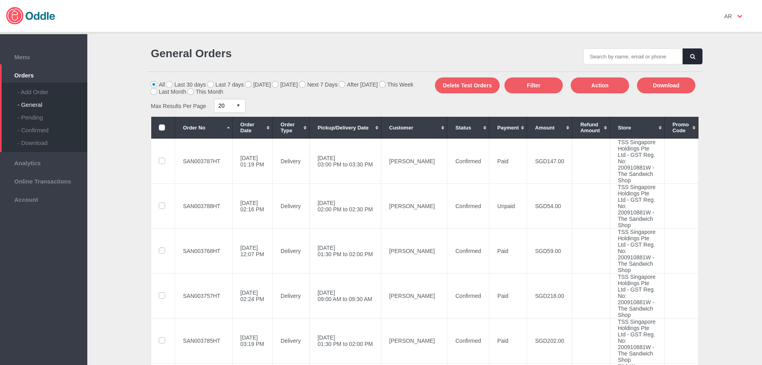  Describe the element at coordinates (469, 127) in the screenshot. I see `th: Status` at that location.